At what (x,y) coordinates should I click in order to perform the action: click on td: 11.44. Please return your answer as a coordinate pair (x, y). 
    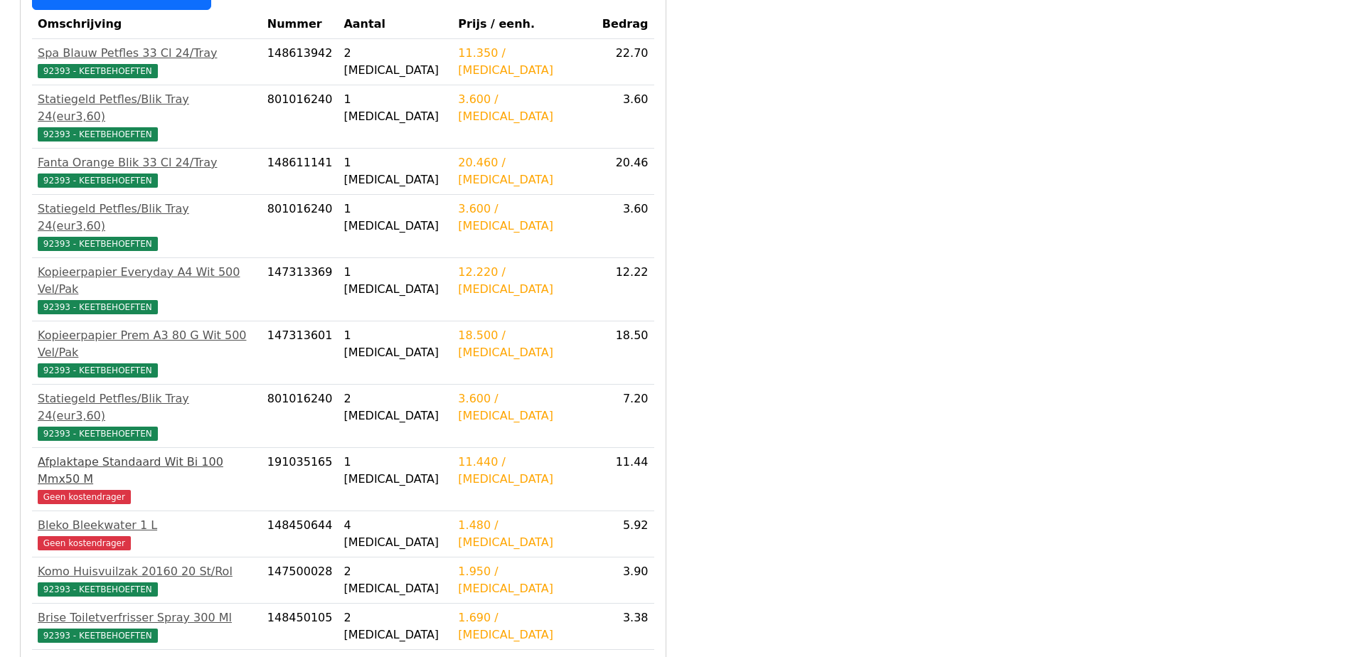
    Looking at the image, I should click on (625, 479).